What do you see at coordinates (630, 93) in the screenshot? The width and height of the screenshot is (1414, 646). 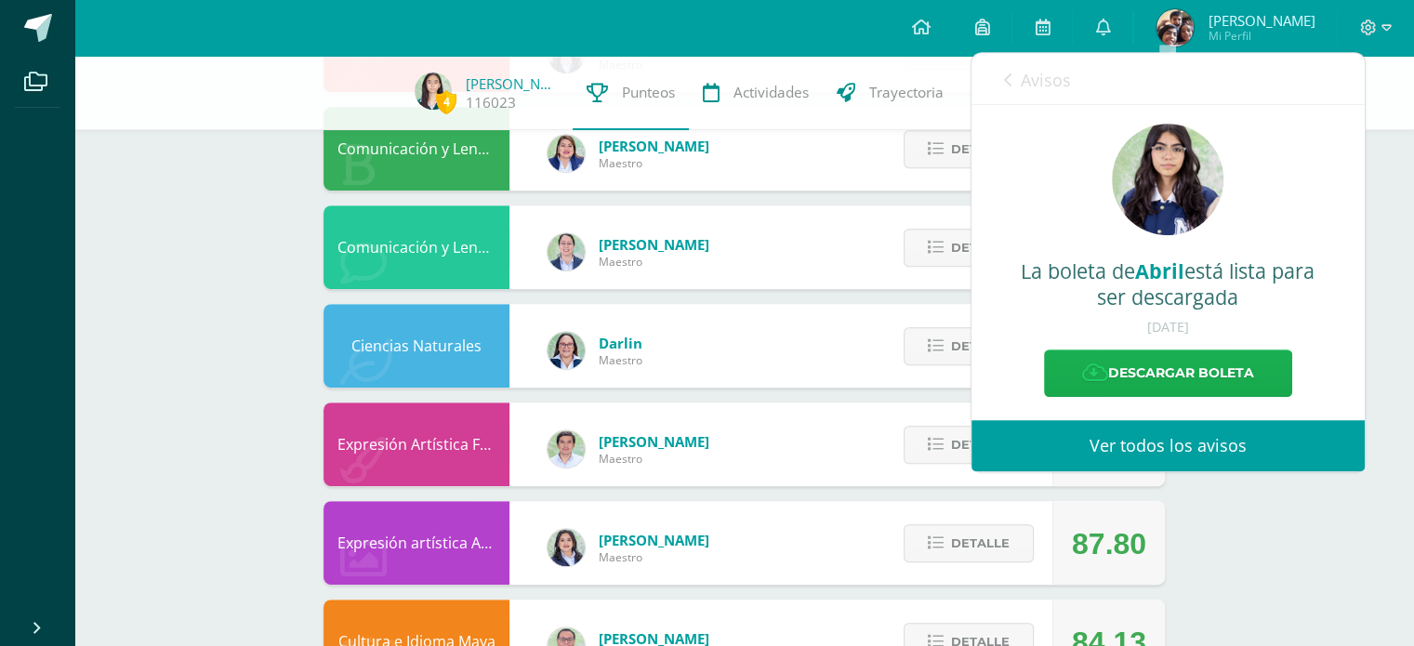 I see `a: Punteos` at bounding box center [630, 93].